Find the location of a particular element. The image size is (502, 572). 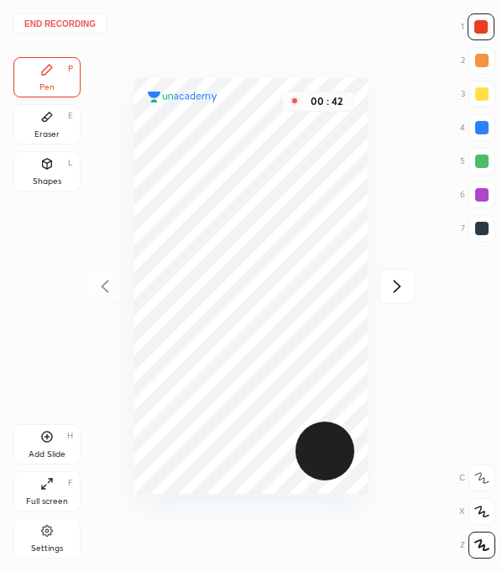

div: 1 is located at coordinates (478, 27).